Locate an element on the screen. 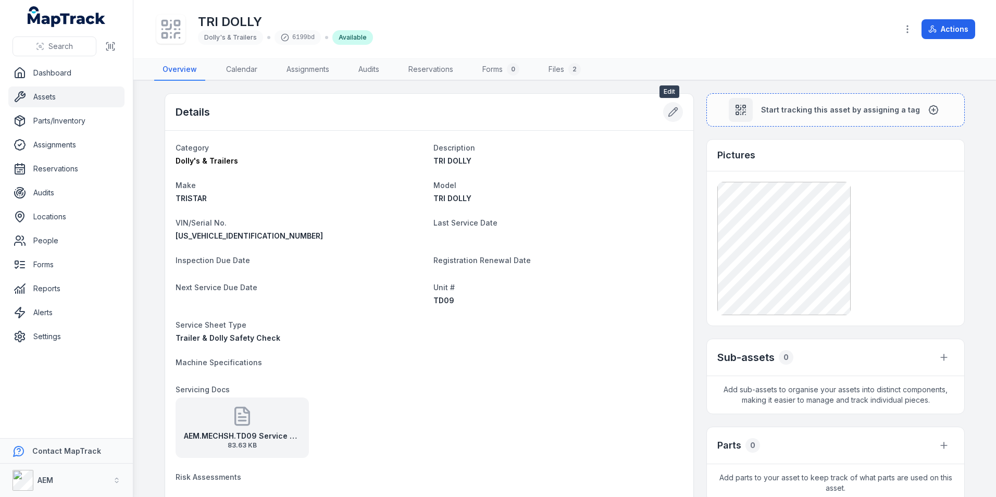 This screenshot has height=497, width=996. a: Assets is located at coordinates (66, 97).